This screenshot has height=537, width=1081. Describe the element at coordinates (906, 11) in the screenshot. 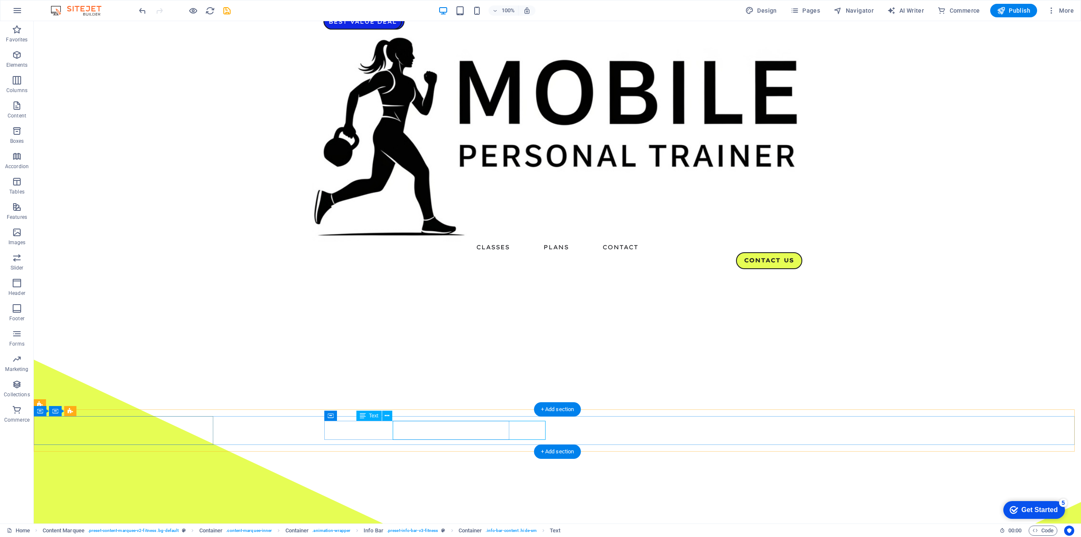

I see `span: AI Writer` at that location.